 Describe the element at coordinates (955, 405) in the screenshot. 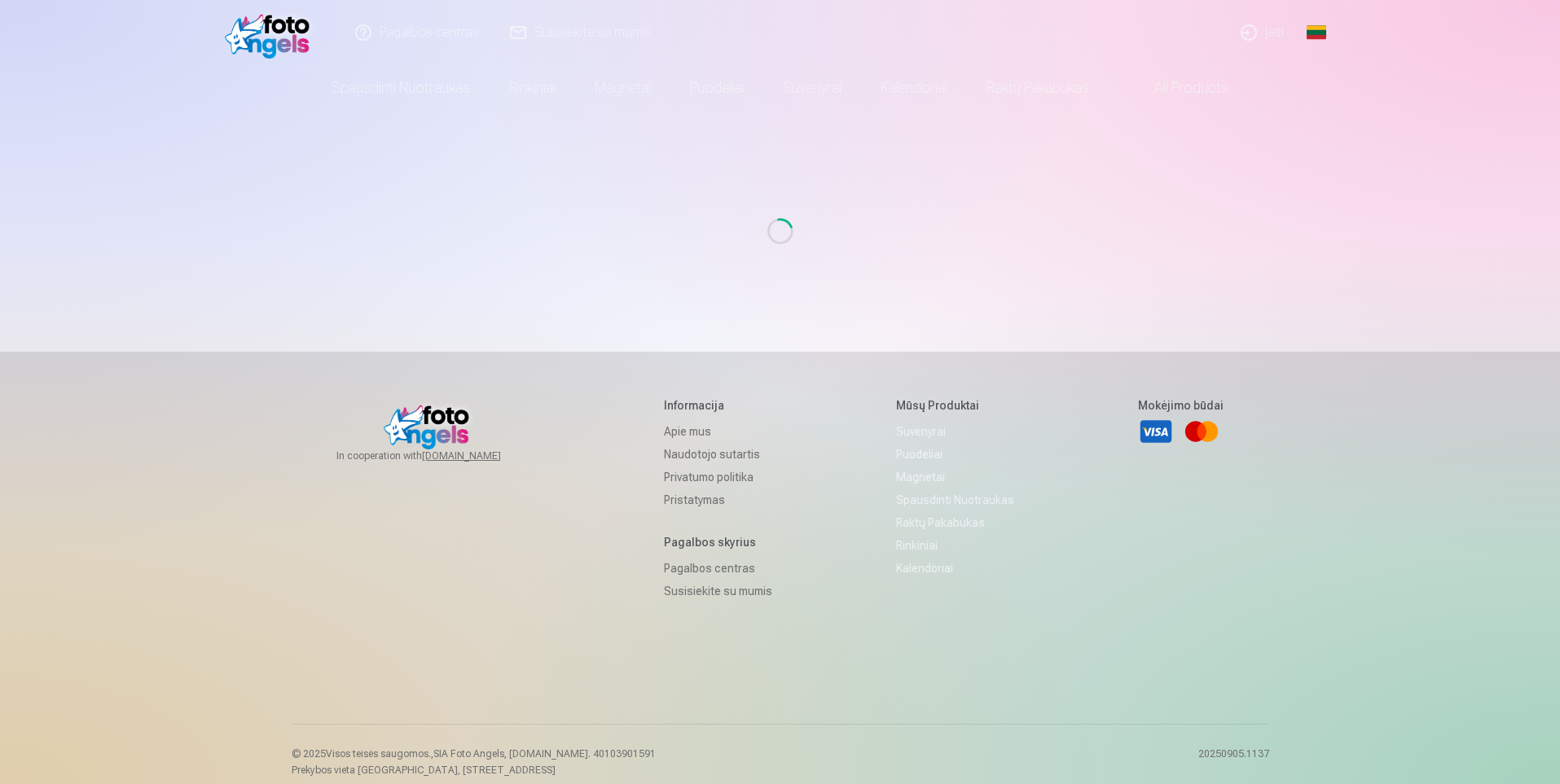

I see `h5: Mūsų produktai` at that location.